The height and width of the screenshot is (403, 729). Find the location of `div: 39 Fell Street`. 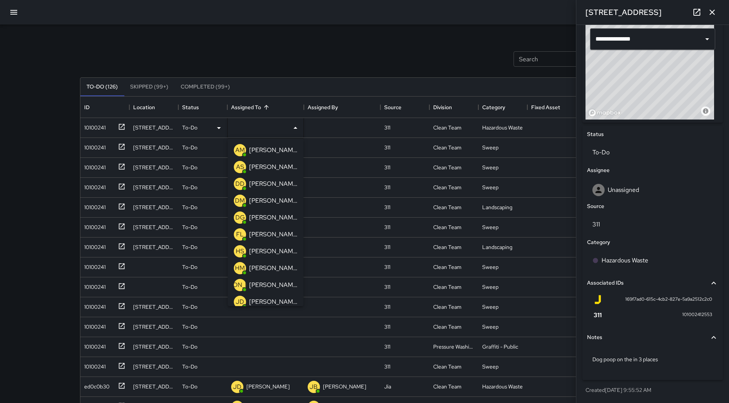

div: 39 Fell Street is located at coordinates (154, 147).